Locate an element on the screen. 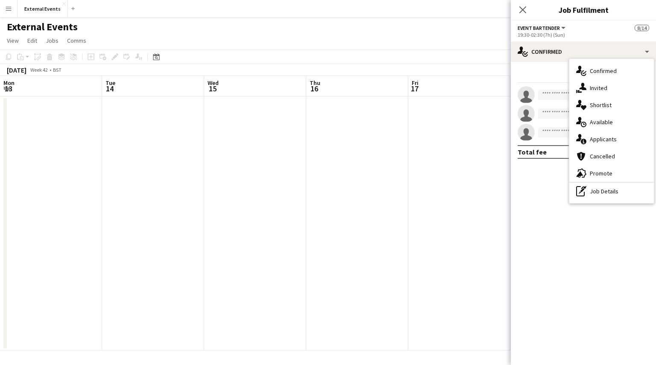 The width and height of the screenshot is (656, 365). span: 16 is located at coordinates (314, 88).